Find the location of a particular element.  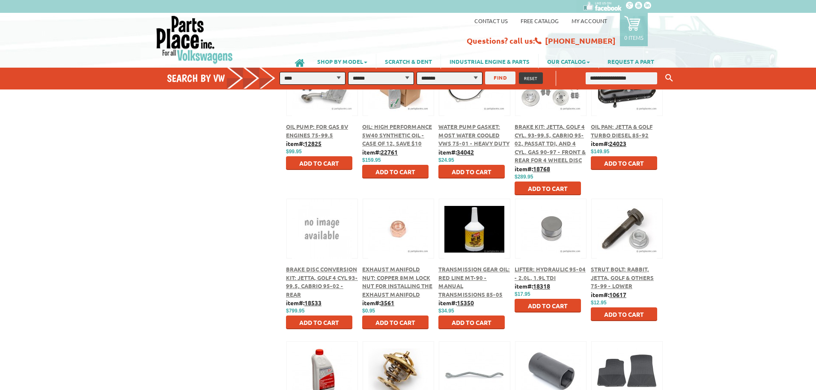

a: Lifter: Hydraulic 95-04 - 2.0L, 1.9L TDI is located at coordinates (550, 273).